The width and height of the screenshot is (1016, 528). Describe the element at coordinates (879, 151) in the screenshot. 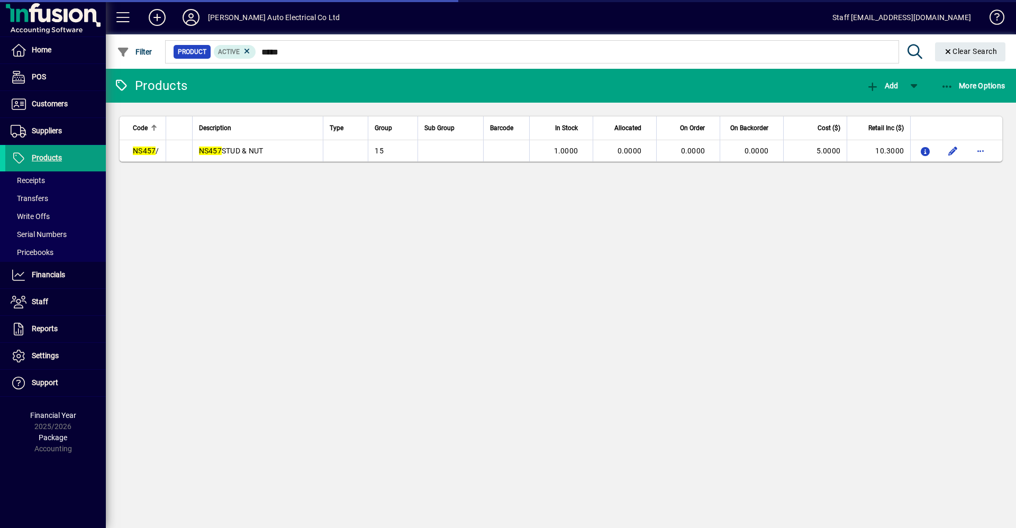

I see `td: 10.3000` at that location.